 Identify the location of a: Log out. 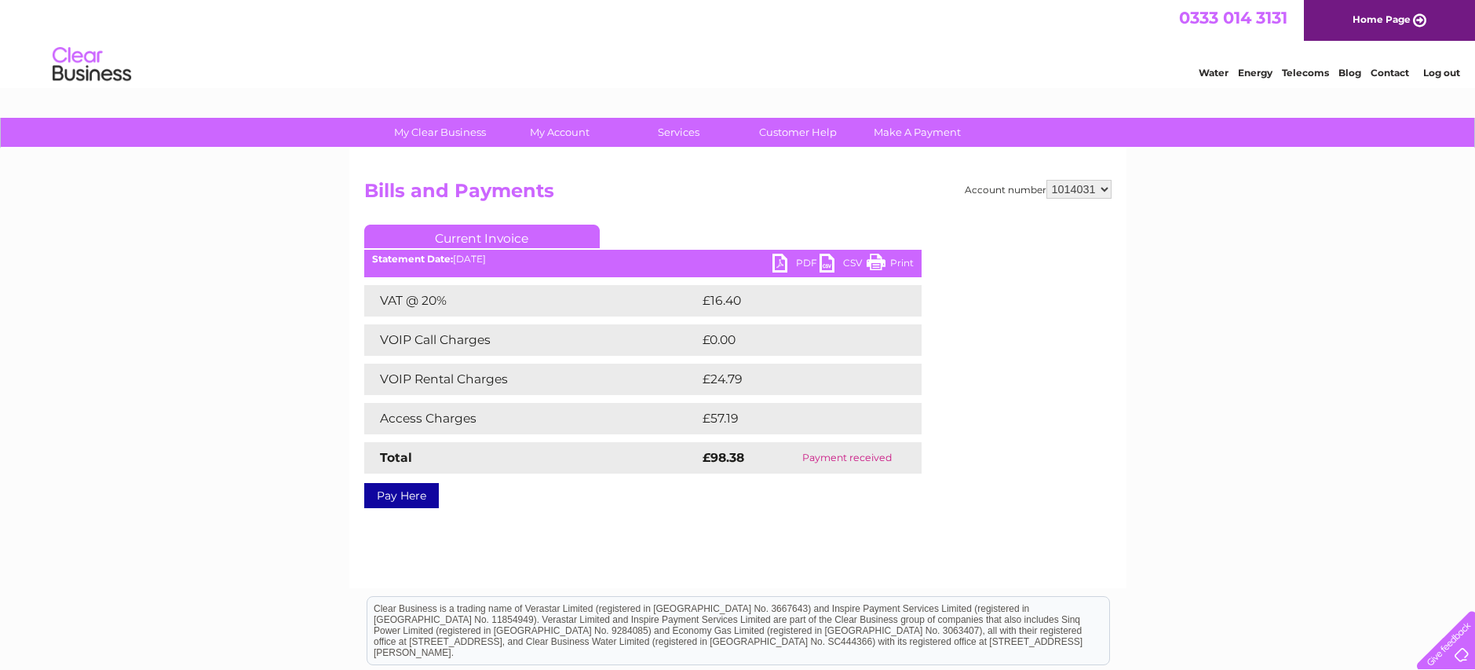
(1441, 72).